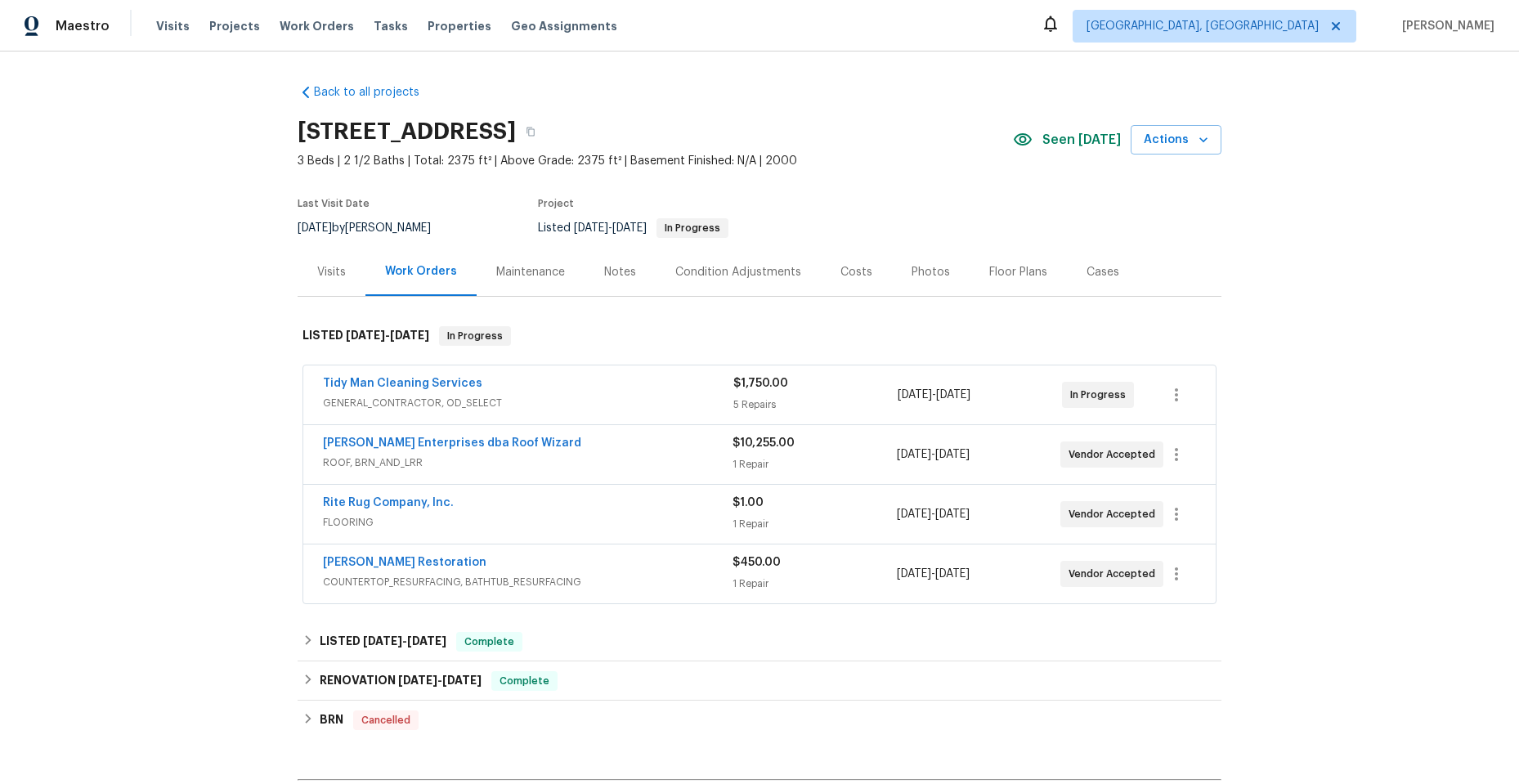  I want to click on div: 5 Repairs, so click(815, 405).